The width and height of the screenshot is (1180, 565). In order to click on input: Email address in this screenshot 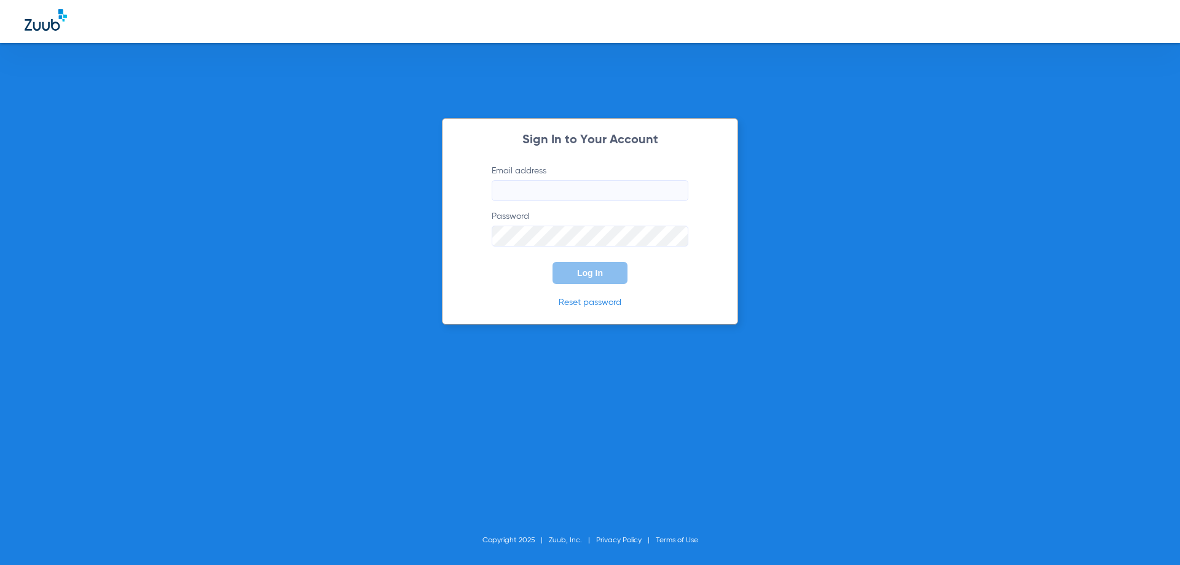, I will do `click(590, 191)`.